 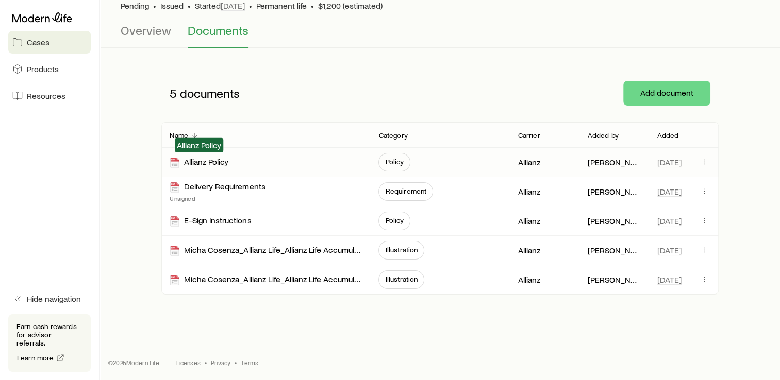 I want to click on p: Name, so click(x=179, y=136).